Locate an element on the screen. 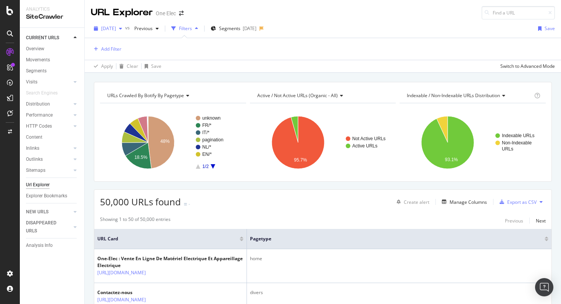  div: divers is located at coordinates (399, 293).